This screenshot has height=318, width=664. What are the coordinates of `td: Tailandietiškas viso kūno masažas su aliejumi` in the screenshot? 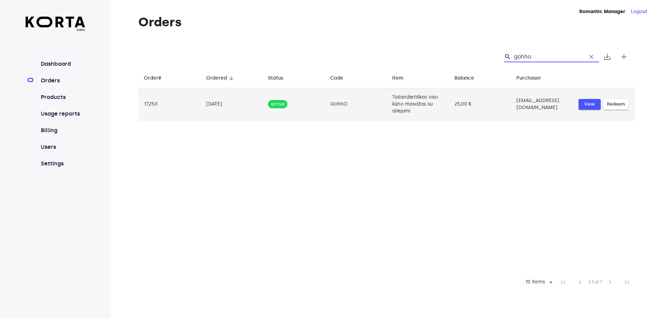 It's located at (418, 104).